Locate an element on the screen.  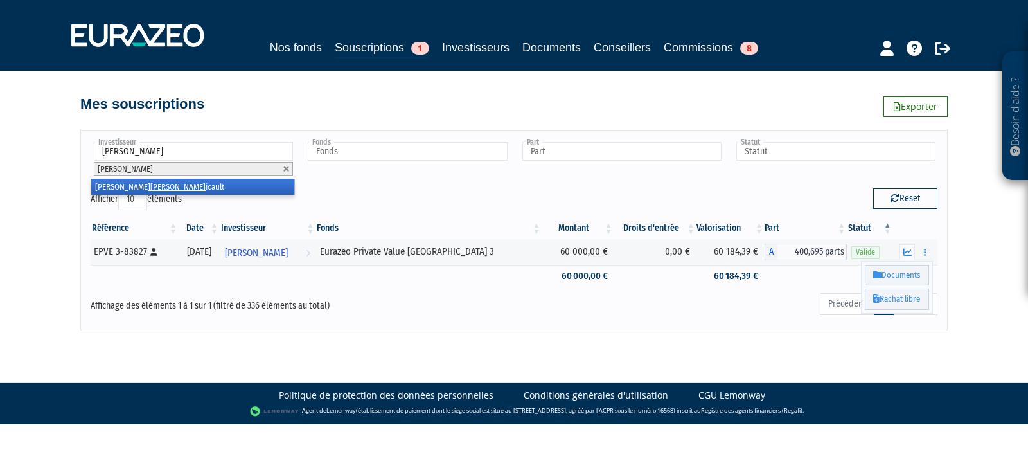
span: 1 is located at coordinates (420, 48).